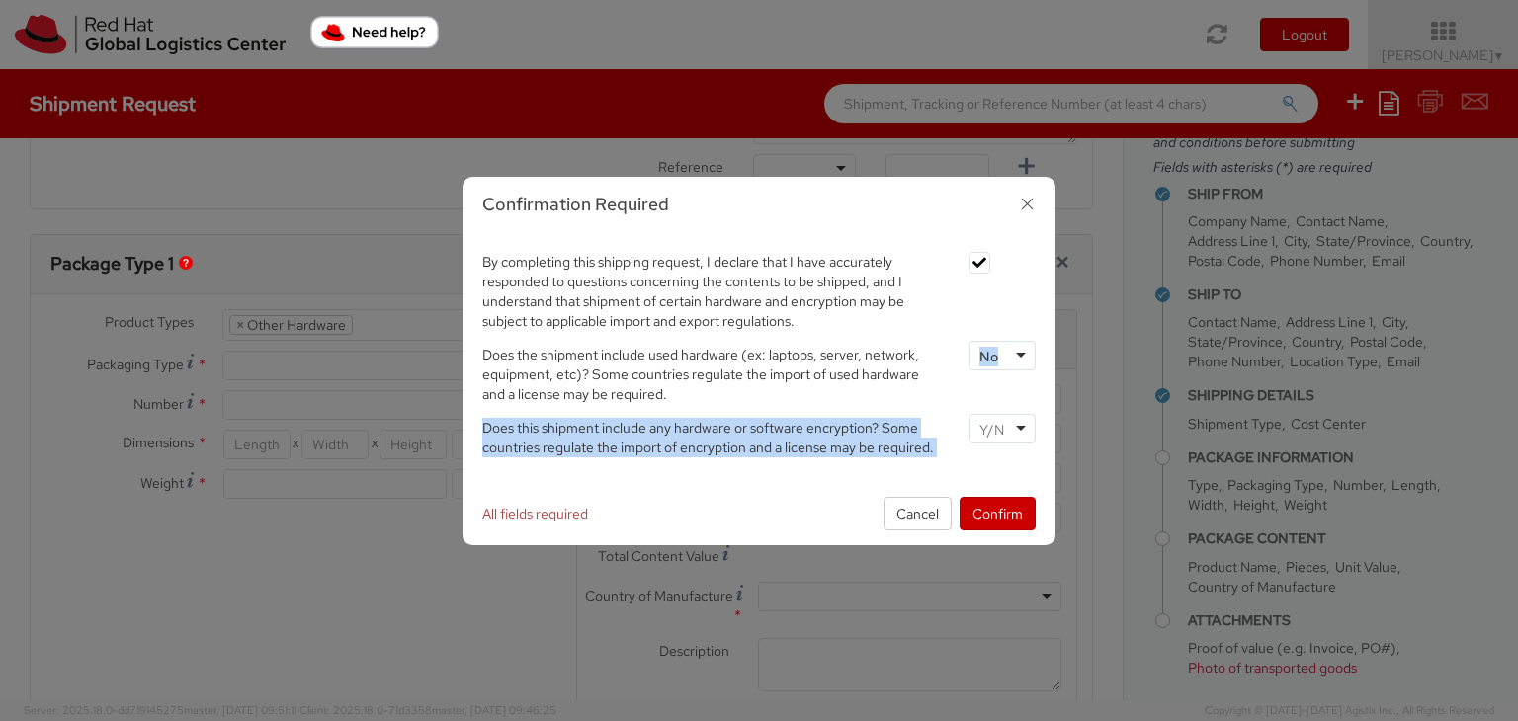 Image resolution: width=1518 pixels, height=721 pixels. Describe the element at coordinates (917, 514) in the screenshot. I see `button: Cancel` at that location.